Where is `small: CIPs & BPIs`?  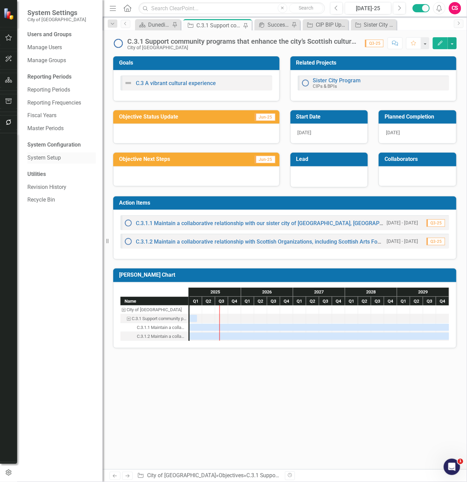 small: CIPs & BPIs is located at coordinates (325, 86).